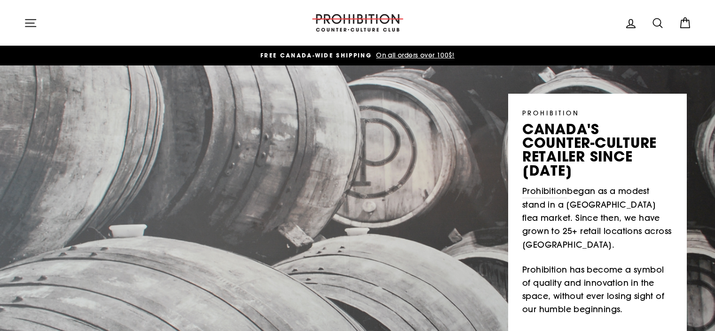 The width and height of the screenshot is (715, 331). I want to click on p: PROHIBITION, so click(598, 112).